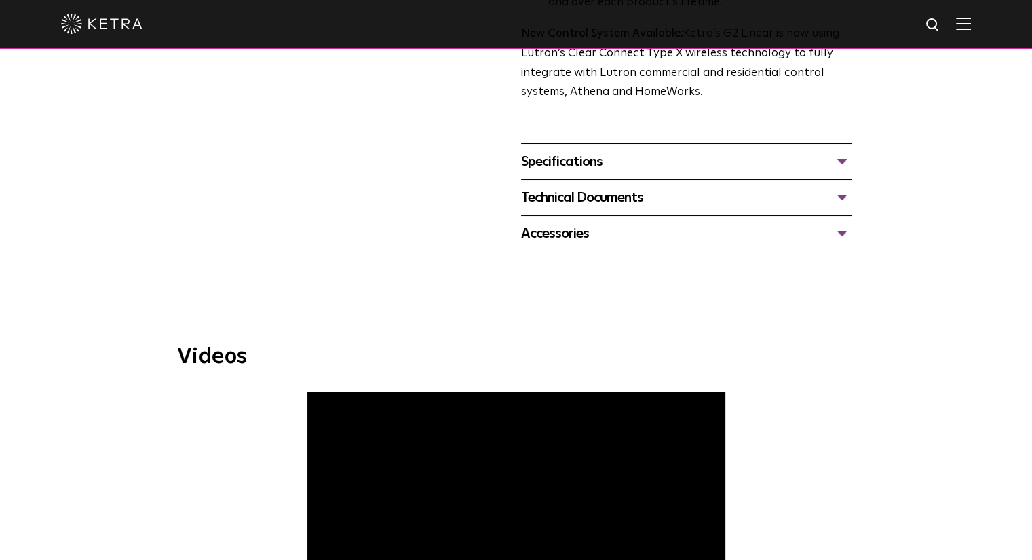 The width and height of the screenshot is (1032, 560). Describe the element at coordinates (933, 25) in the screenshot. I see `img: search icon` at that location.